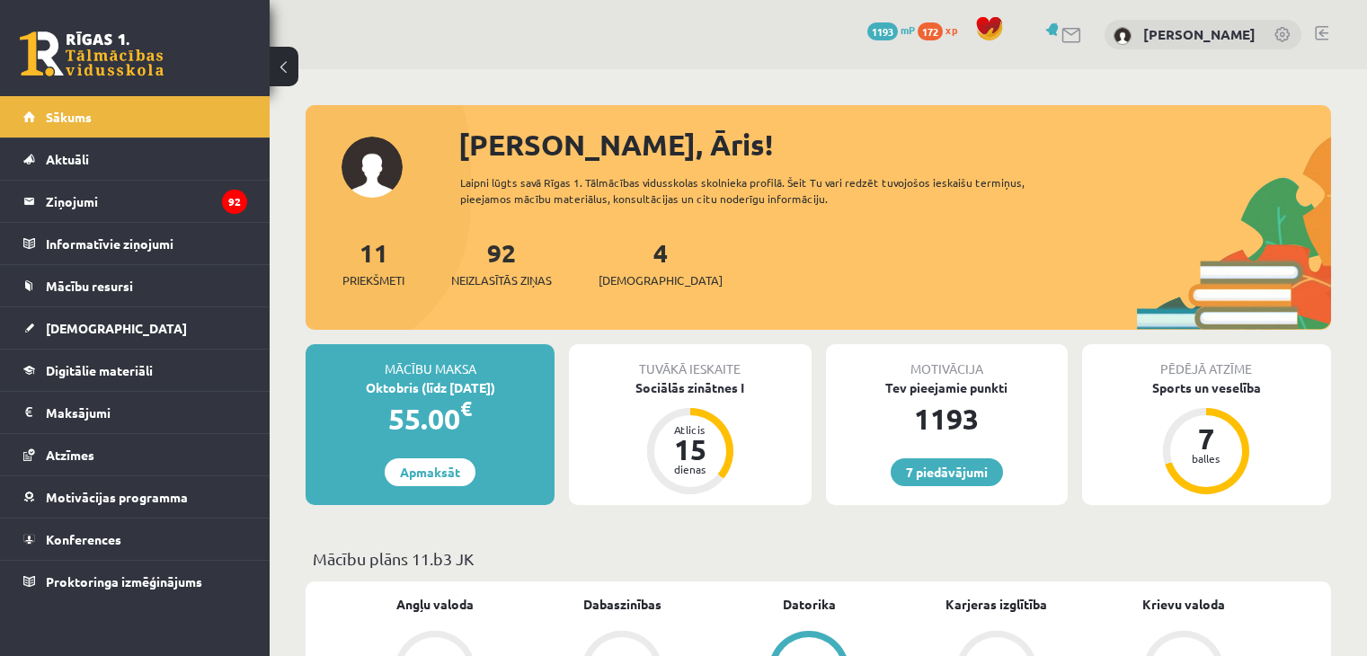 Image resolution: width=1367 pixels, height=656 pixels. Describe the element at coordinates (67, 159) in the screenshot. I see `span: Aktuāli` at that location.